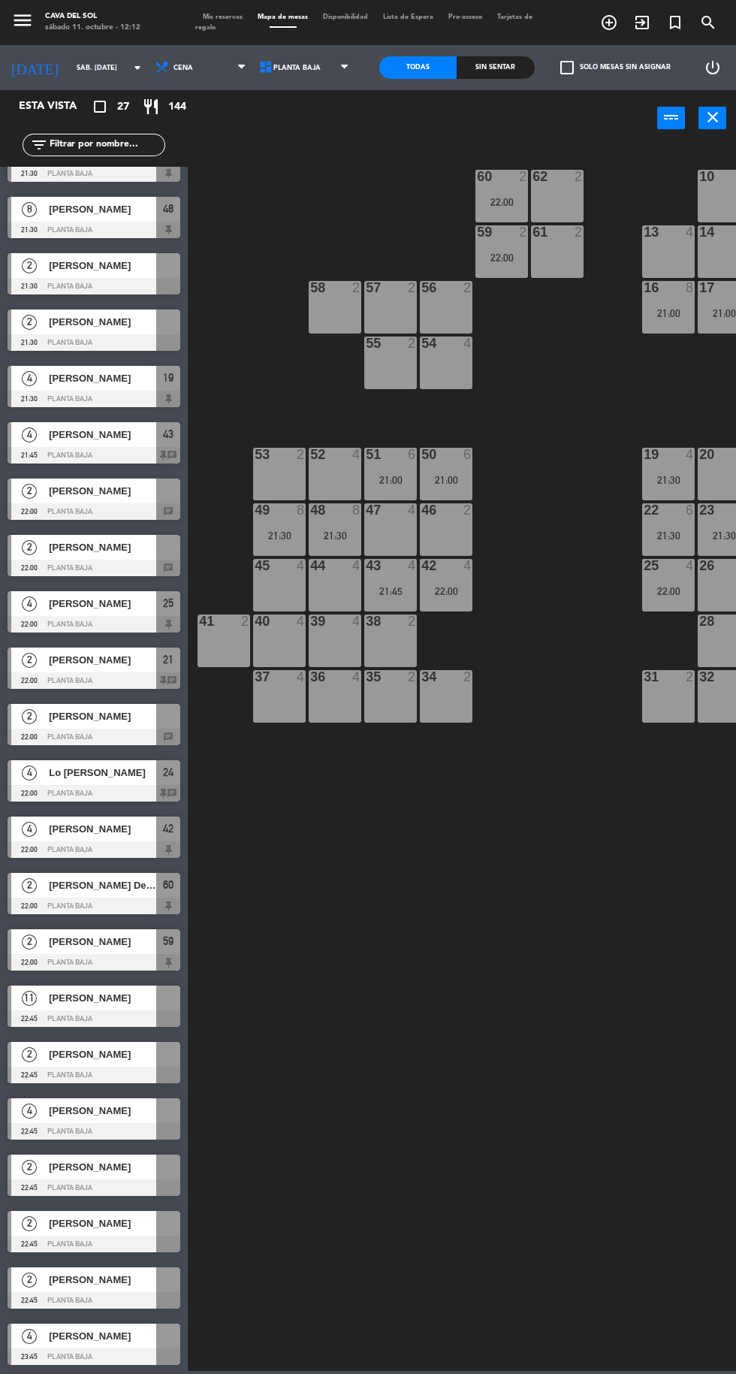  I want to click on div: 54, so click(421, 343).